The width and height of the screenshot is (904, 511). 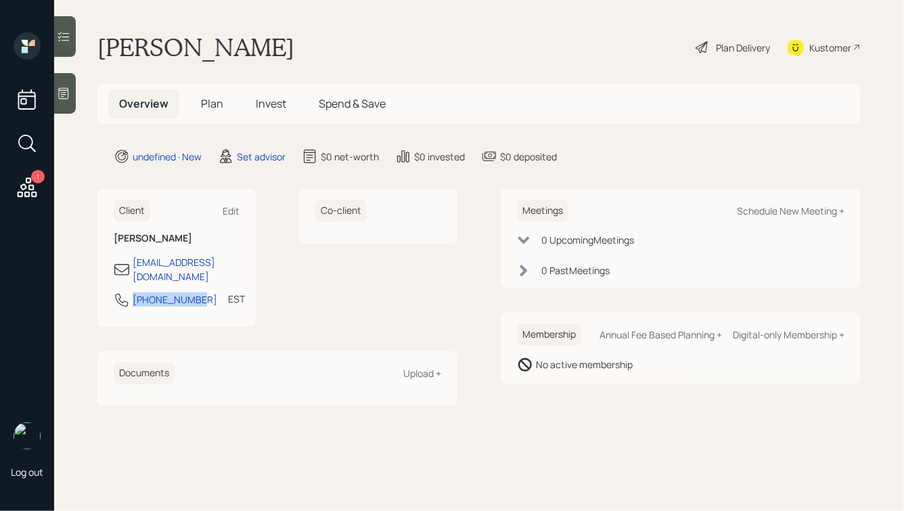 I want to click on h6: Documents, so click(x=144, y=373).